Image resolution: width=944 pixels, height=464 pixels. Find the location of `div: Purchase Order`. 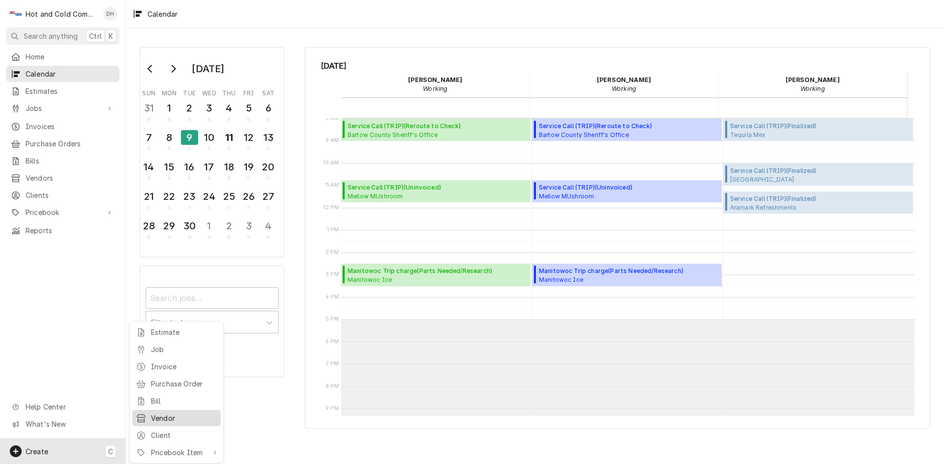

div: Purchase Order is located at coordinates (184, 384).